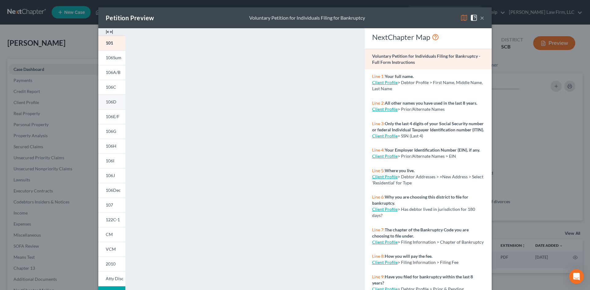  Describe the element at coordinates (428, 127) in the screenshot. I see `strong: Only the last 4 digits of your Social Security number or federal Individual Taxpayer Identificati...` at that location.